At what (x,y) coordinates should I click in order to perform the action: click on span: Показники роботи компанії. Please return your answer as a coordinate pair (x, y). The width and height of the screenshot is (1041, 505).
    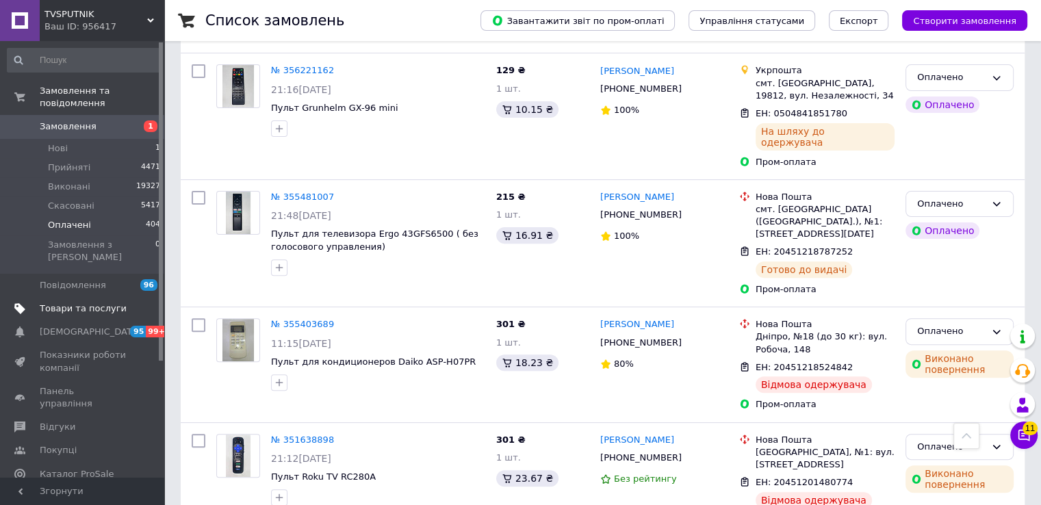
    Looking at the image, I should click on (83, 361).